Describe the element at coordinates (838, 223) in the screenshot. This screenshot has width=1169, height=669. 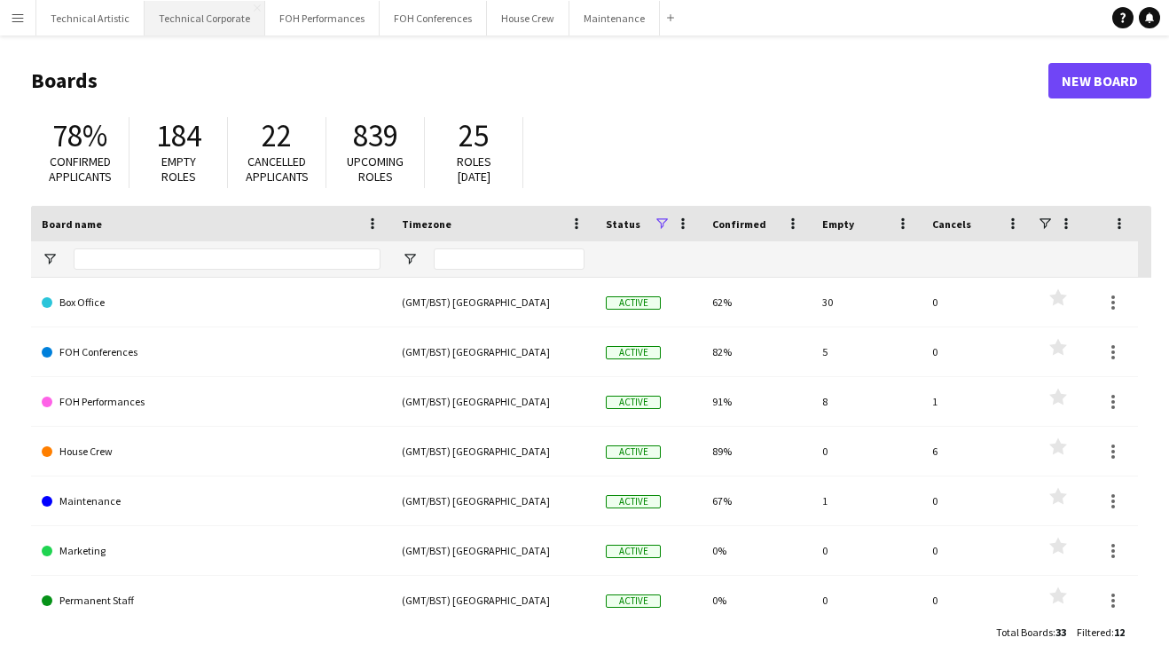
I see `span: Empty` at that location.